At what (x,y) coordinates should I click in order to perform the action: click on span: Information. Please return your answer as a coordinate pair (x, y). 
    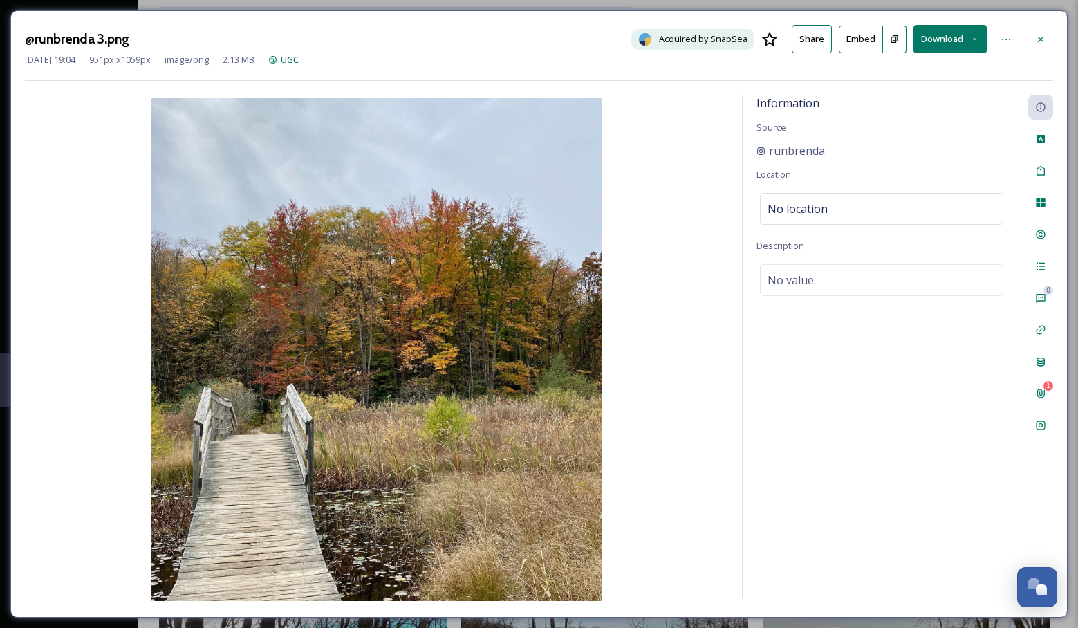
    Looking at the image, I should click on (788, 103).